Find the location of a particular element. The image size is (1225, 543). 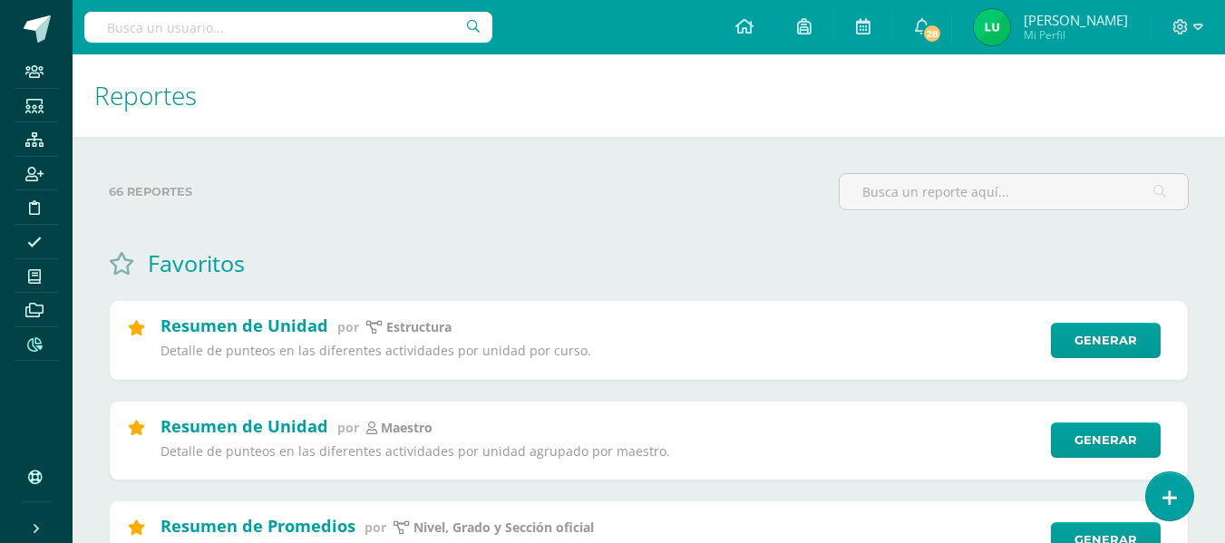

p: Detalle de punteos en las diferentes actividades por unidad agrupado por maestro. is located at coordinates (600, 452).